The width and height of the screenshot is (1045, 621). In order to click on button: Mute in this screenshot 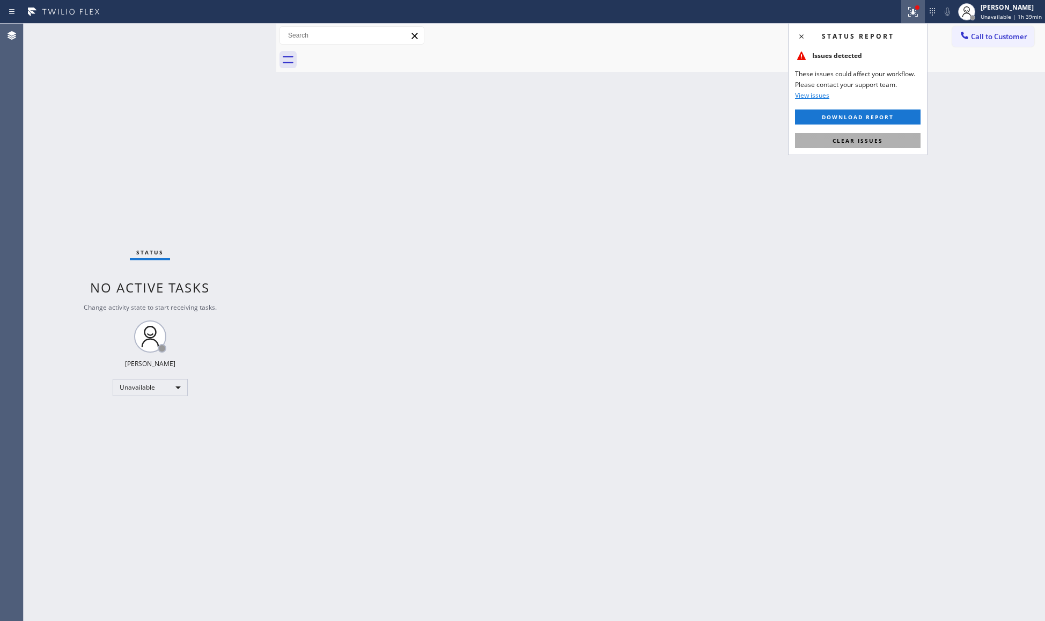, I will do `click(947, 12)`.